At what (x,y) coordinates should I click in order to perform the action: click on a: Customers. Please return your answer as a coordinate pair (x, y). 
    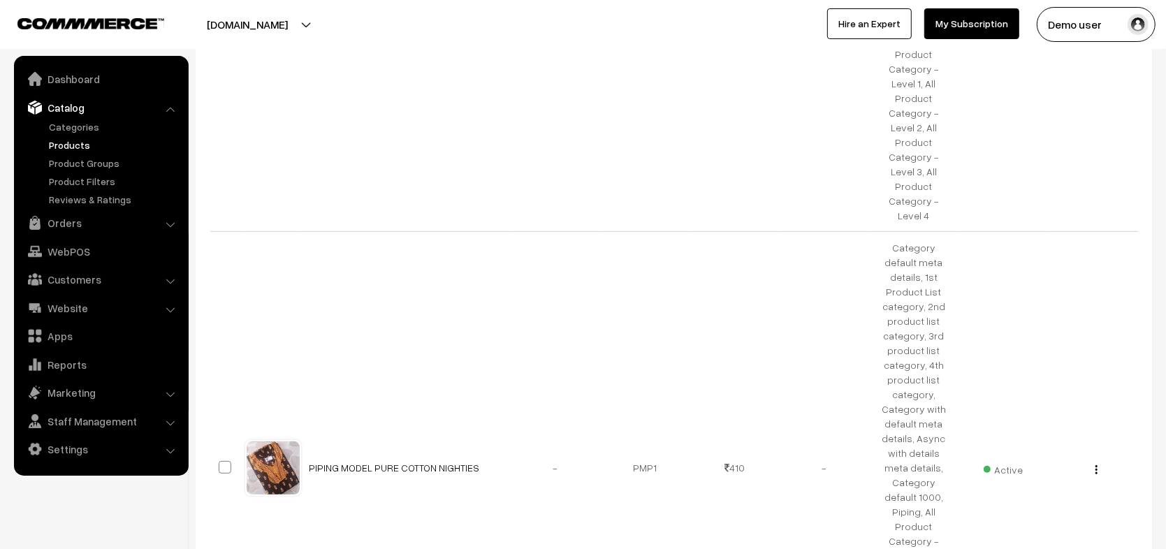
    Looking at the image, I should click on (101, 279).